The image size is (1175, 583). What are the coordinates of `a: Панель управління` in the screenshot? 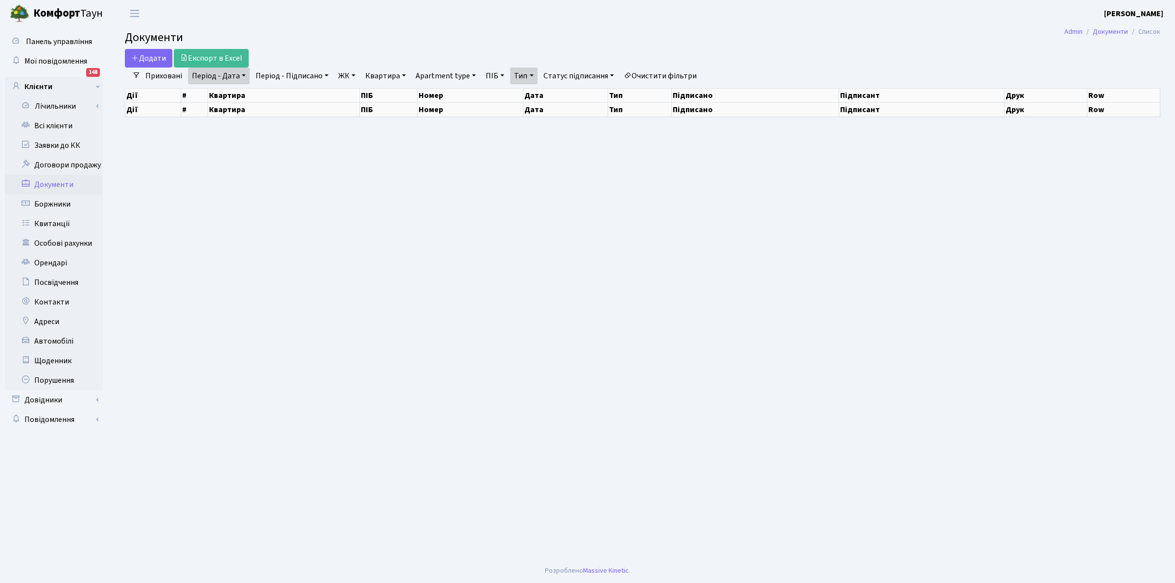 It's located at (54, 42).